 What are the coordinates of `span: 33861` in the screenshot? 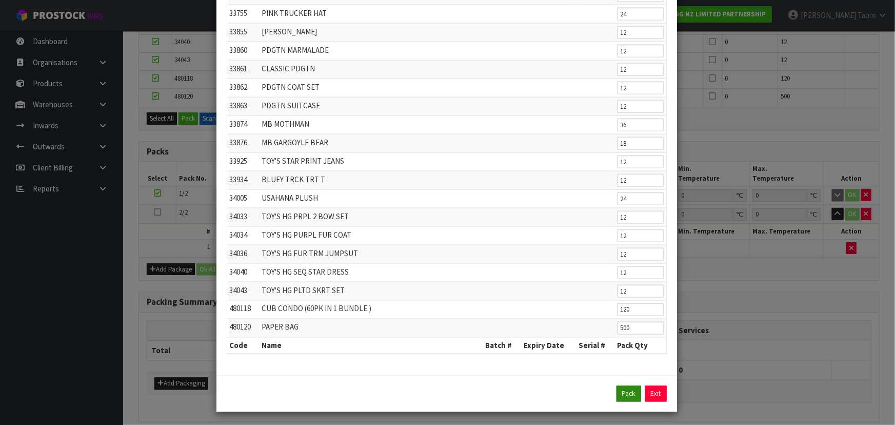 It's located at (239, 68).